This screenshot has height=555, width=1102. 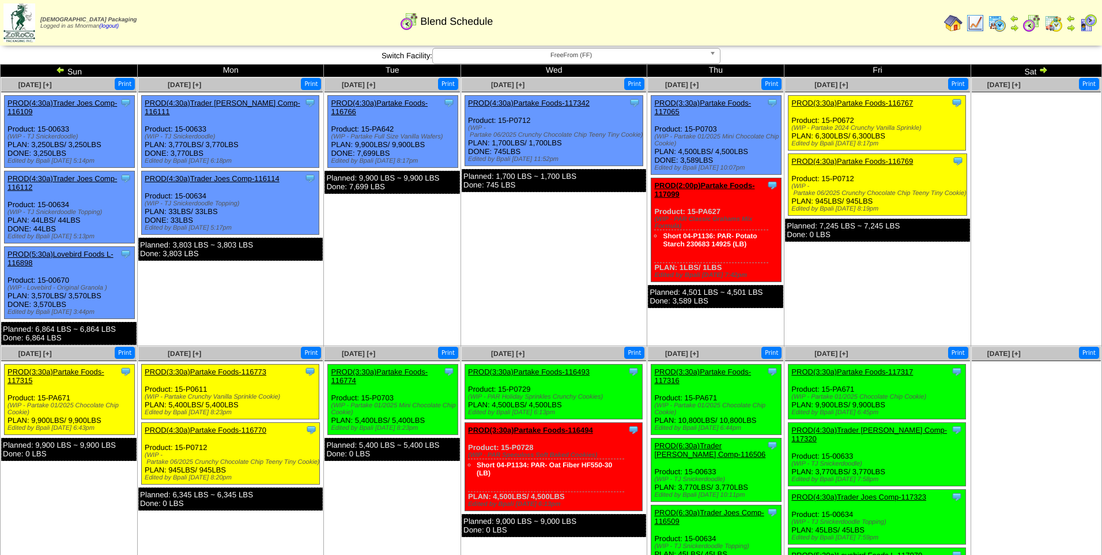 What do you see at coordinates (56, 376) in the screenshot?
I see `a: PROD(3:30a)Partake Foods-117315` at bounding box center [56, 376].